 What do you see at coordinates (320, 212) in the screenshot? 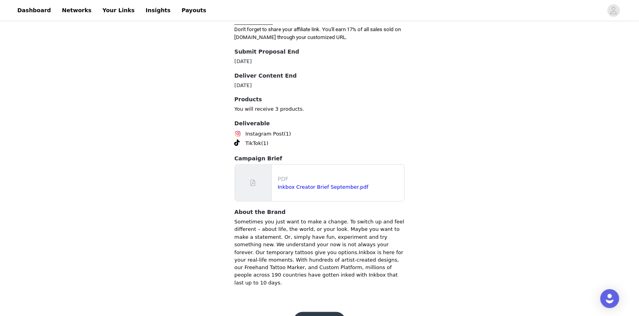
I see `h4: About the Brand` at bounding box center [320, 212].